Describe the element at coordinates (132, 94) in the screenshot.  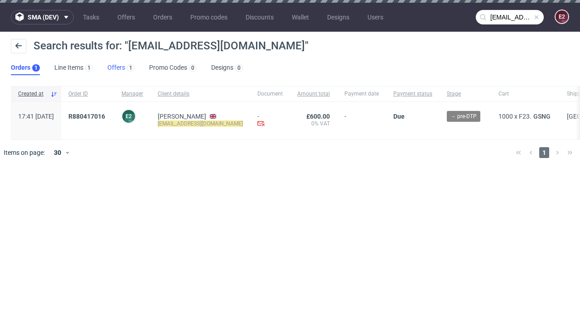
I see `span: Manager` at that location.